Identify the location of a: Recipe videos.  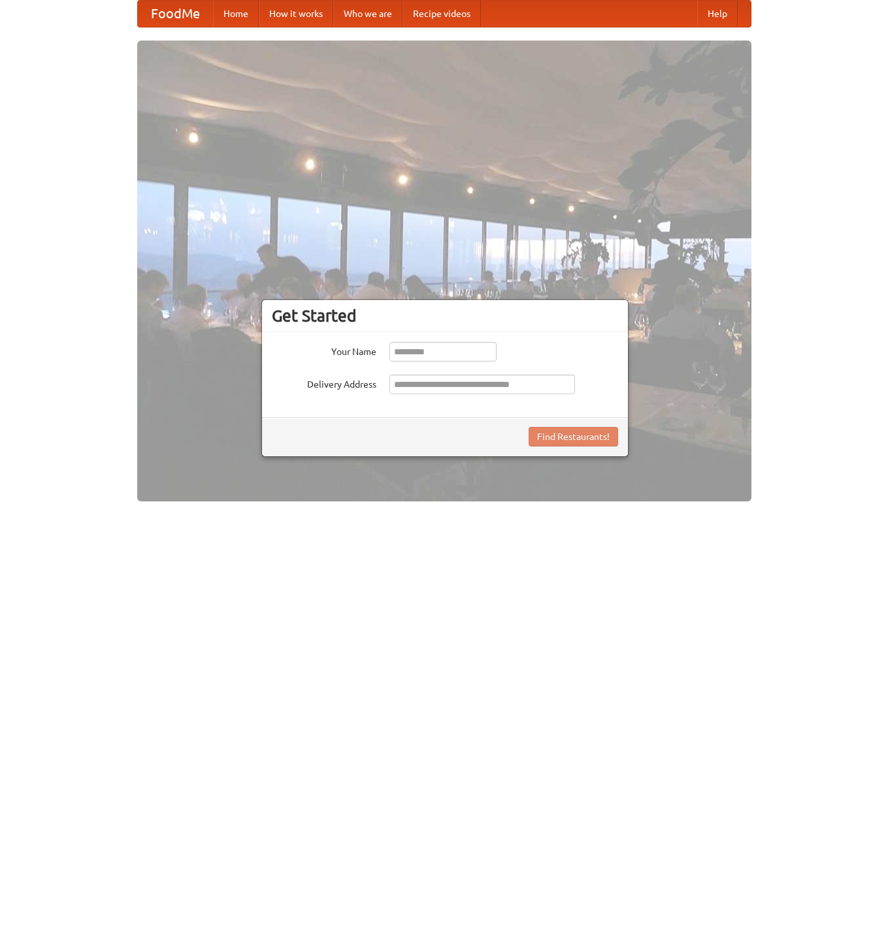
(442, 14).